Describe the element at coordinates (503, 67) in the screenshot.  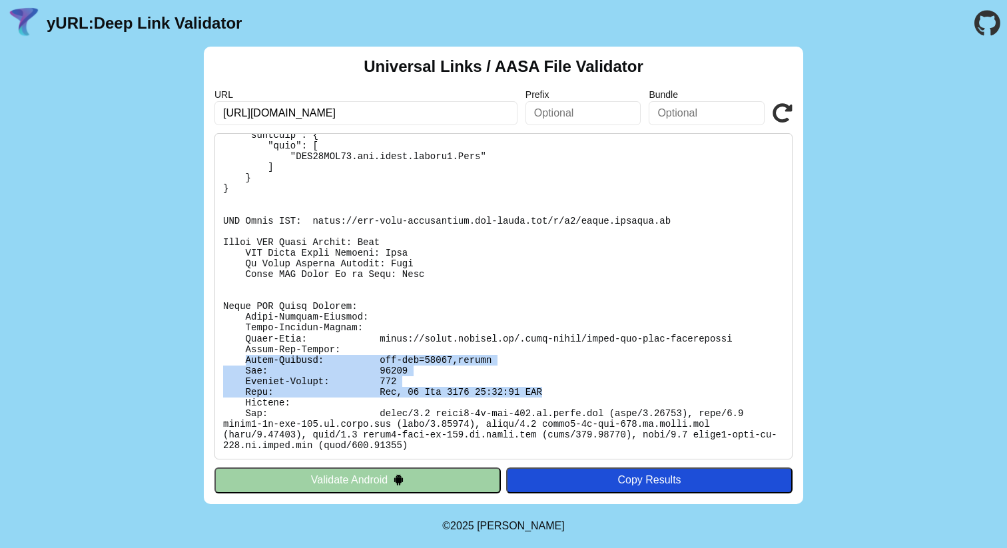
I see `h2: Universal Links / AASA File Validator` at that location.